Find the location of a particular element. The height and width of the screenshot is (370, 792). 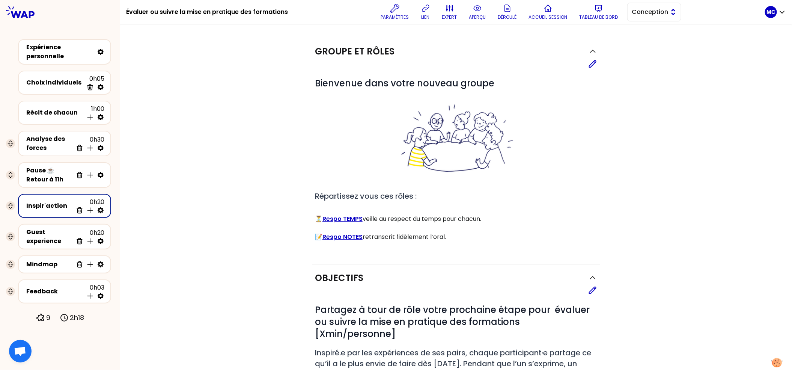

button: Groupe et rôles is located at coordinates (456, 51).